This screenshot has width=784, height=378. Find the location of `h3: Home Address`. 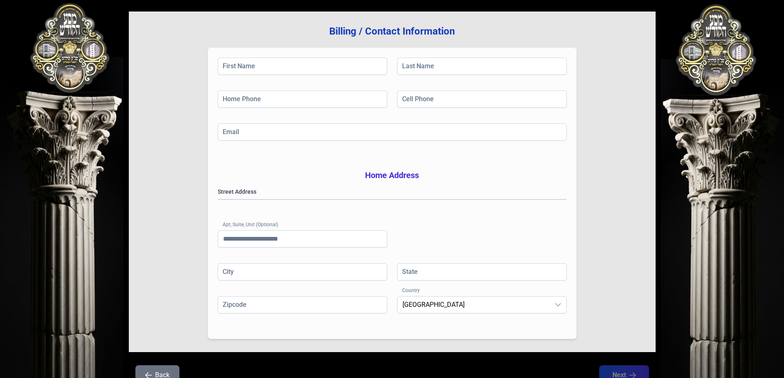

h3: Home Address is located at coordinates (392, 175).